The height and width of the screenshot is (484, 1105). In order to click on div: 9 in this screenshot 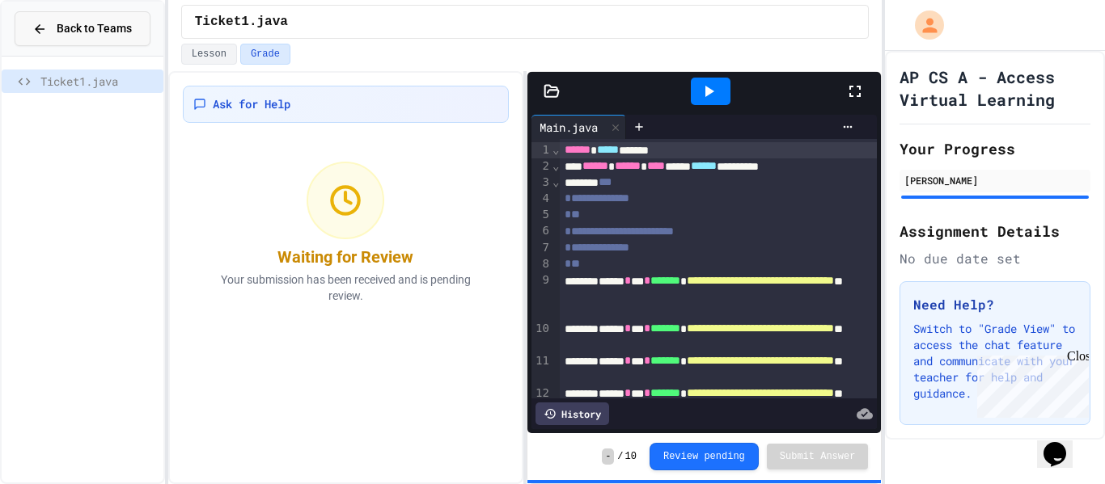, I will do `click(541, 297)`.